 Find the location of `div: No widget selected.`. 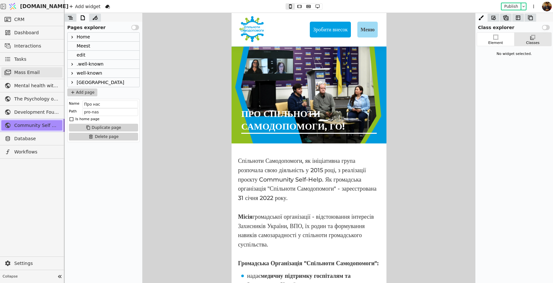

div: No widget selected. is located at coordinates (514, 54).